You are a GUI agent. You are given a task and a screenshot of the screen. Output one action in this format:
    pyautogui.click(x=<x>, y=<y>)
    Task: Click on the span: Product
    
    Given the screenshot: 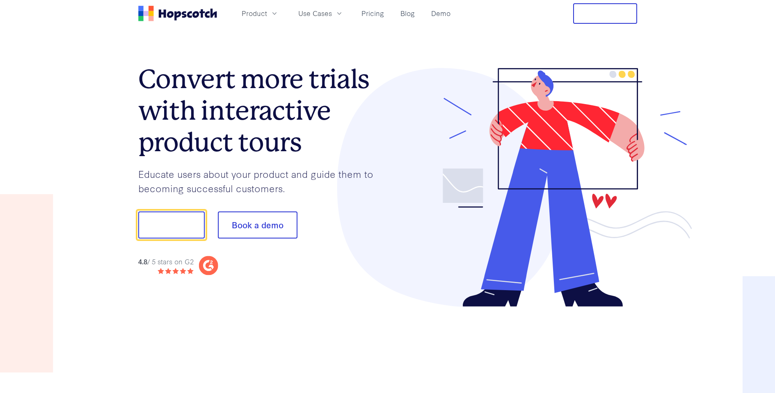 What is the action you would take?
    pyautogui.click(x=254, y=13)
    